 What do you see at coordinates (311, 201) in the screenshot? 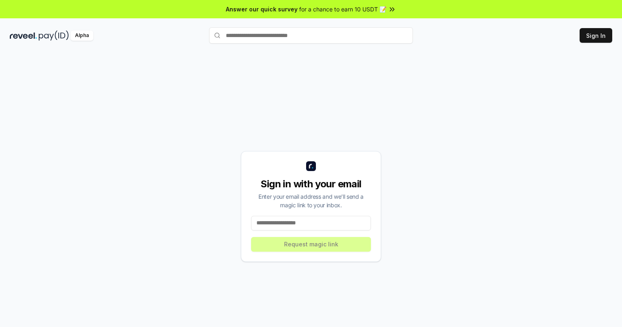
I see `div: Enter your email address and we’ll send a magic link to your inbox.` at bounding box center [311, 201].